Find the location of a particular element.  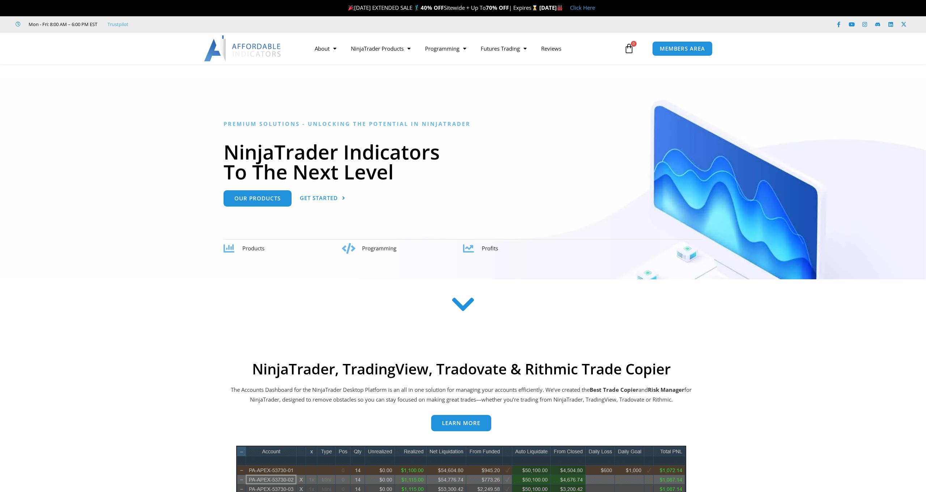

a: About is located at coordinates (326, 48).